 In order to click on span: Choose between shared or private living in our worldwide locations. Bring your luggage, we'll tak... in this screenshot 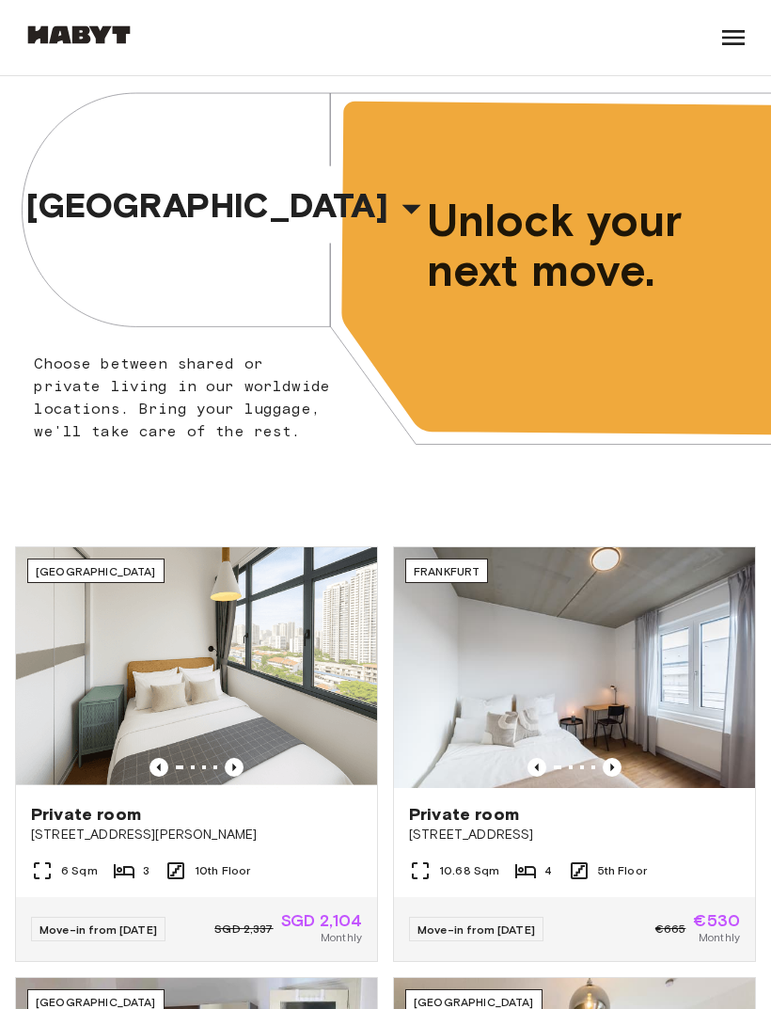, I will do `click(182, 397)`.